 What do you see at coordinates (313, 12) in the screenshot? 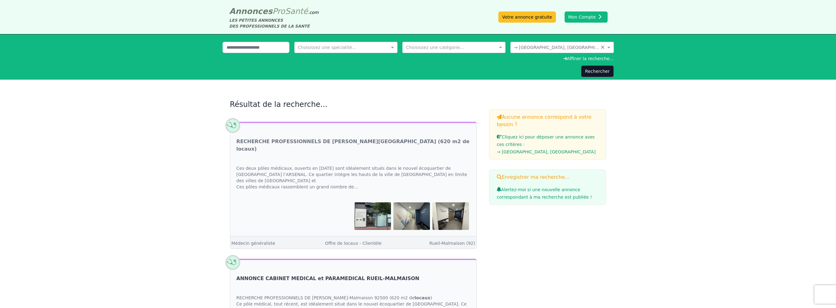
I see `span: .com` at bounding box center [313, 12].